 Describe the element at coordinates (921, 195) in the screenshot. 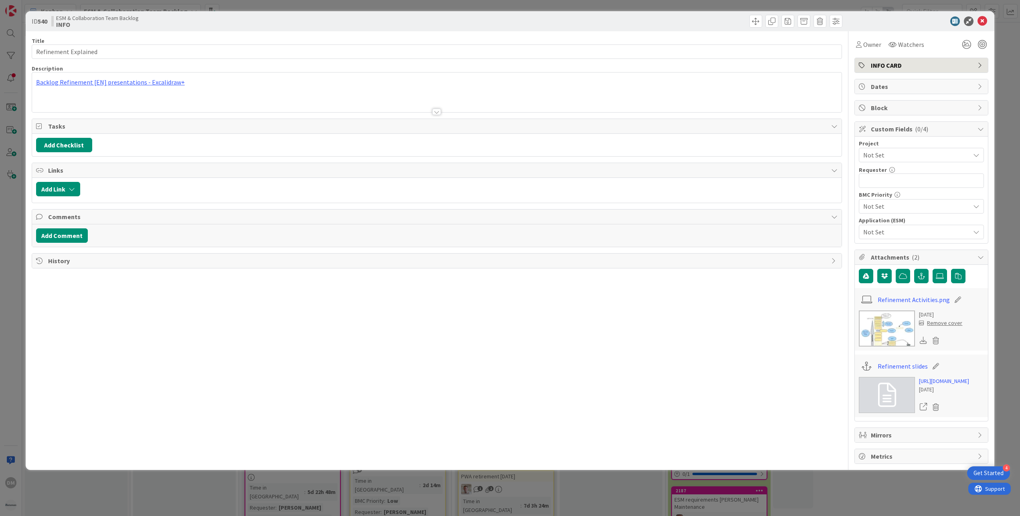

I see `div: BMC Priority` at that location.